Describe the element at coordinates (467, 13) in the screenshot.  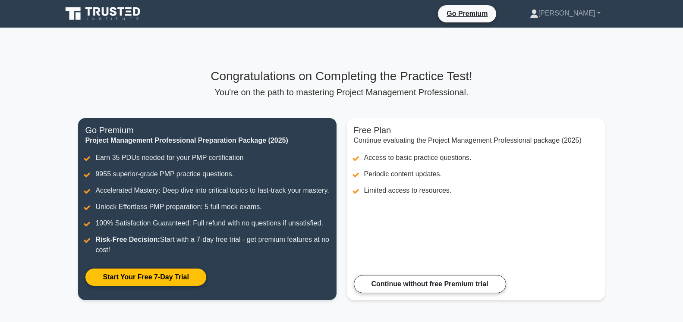
I see `a: Go Premium` at that location.